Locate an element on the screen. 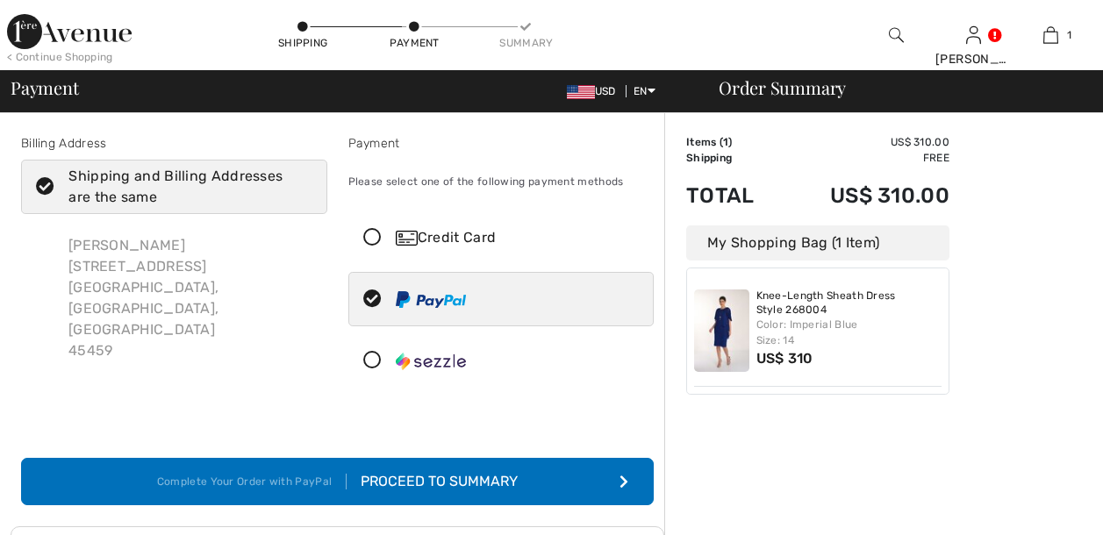 This screenshot has width=1103, height=535. img: search the website is located at coordinates (896, 35).